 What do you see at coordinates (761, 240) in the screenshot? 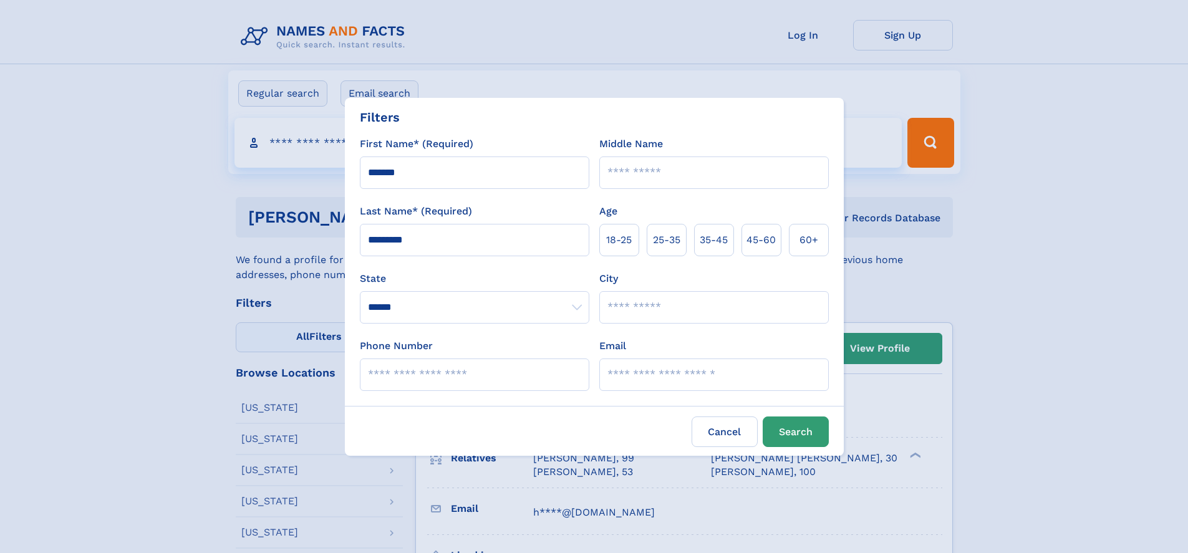
I see `span: 45‑60` at bounding box center [761, 240].